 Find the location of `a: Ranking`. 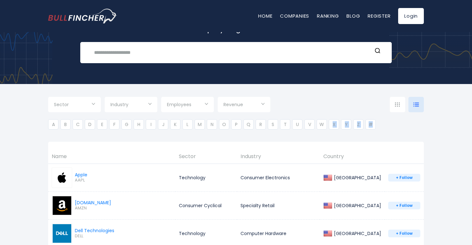

a: Ranking is located at coordinates (328, 16).